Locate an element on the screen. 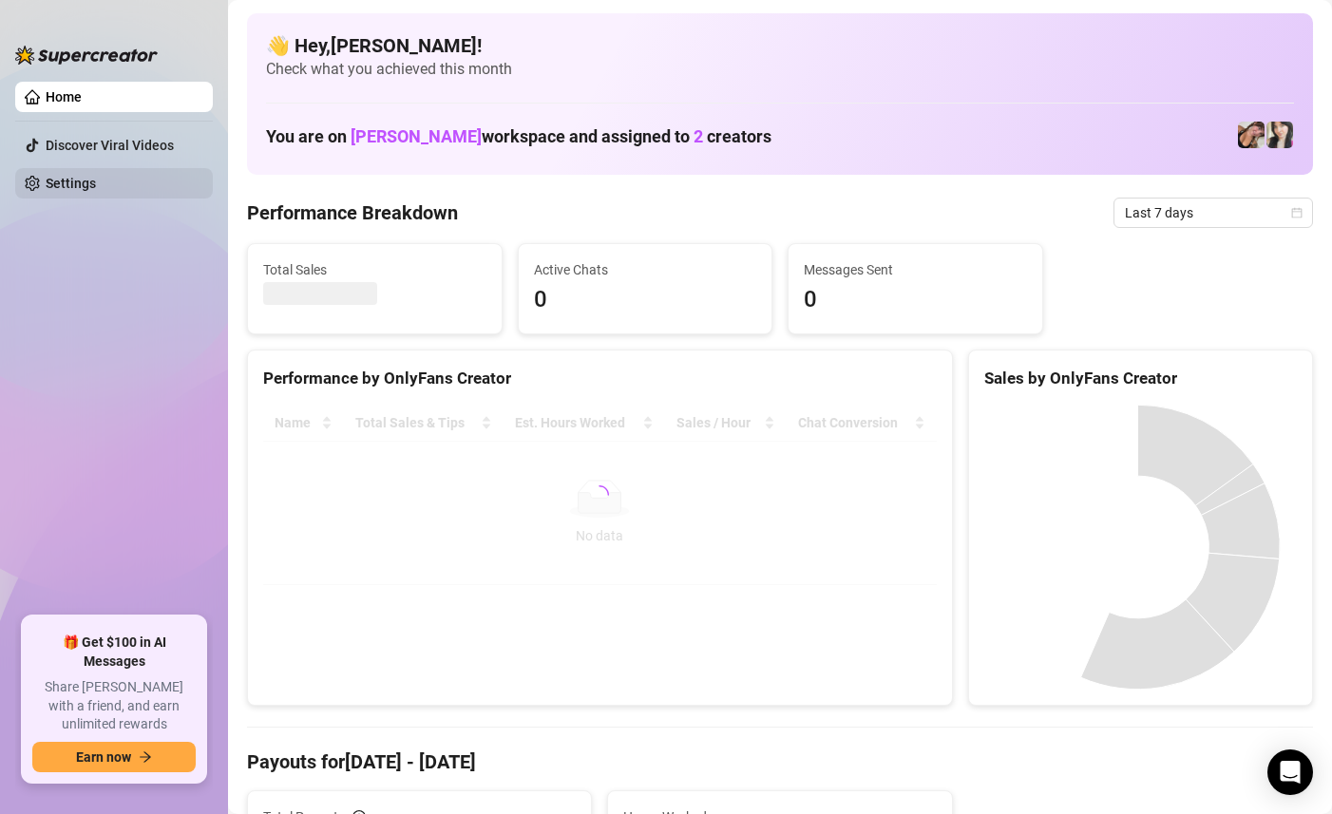  div: Sales by OnlyFans Creator is located at coordinates (1140, 378).